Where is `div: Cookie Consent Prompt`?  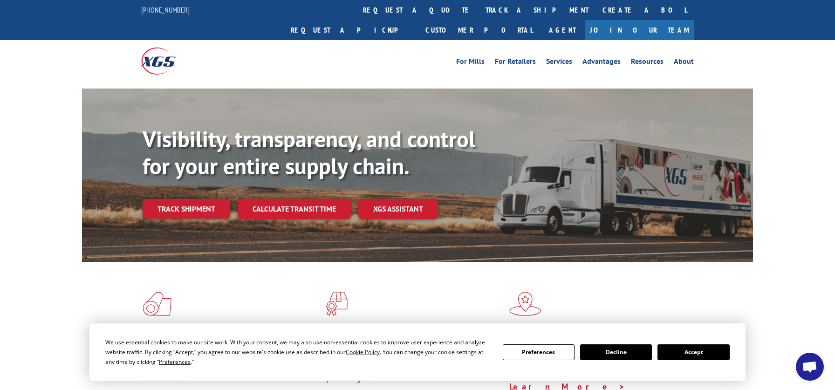 div: Cookie Consent Prompt is located at coordinates (417, 352).